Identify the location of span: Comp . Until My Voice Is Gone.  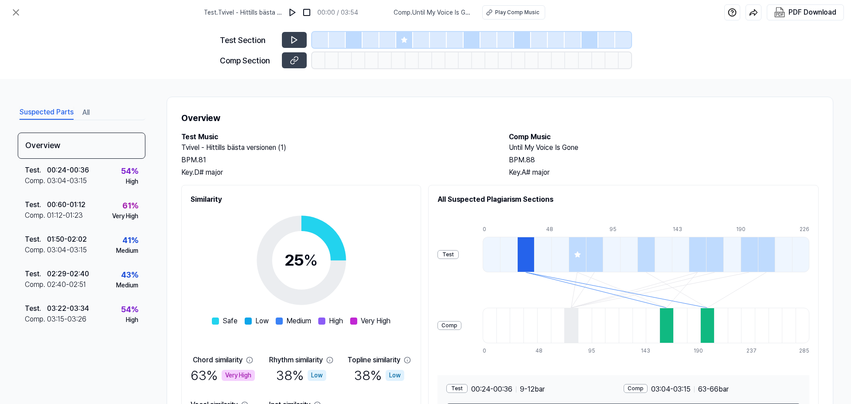
(432, 12).